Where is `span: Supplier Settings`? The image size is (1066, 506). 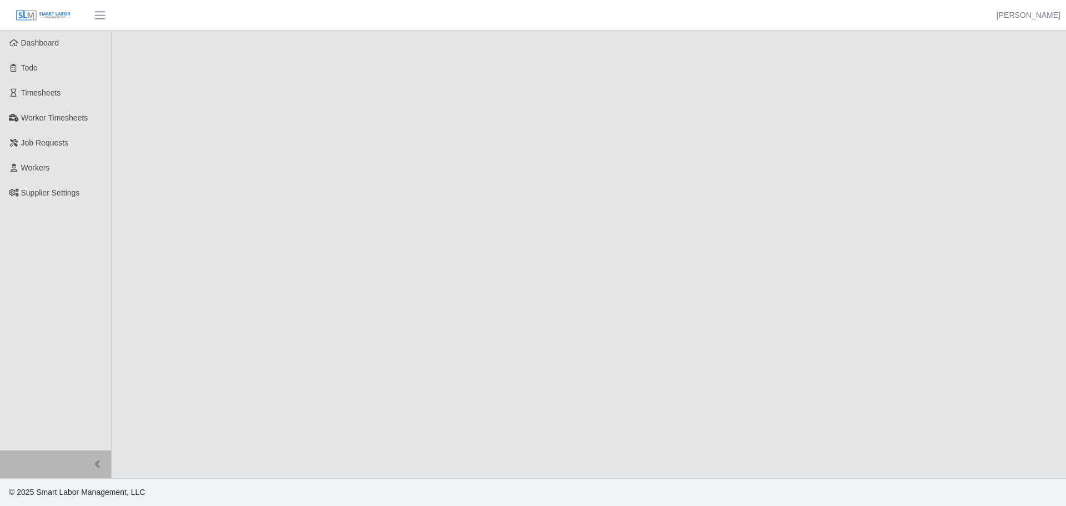 span: Supplier Settings is located at coordinates (51, 193).